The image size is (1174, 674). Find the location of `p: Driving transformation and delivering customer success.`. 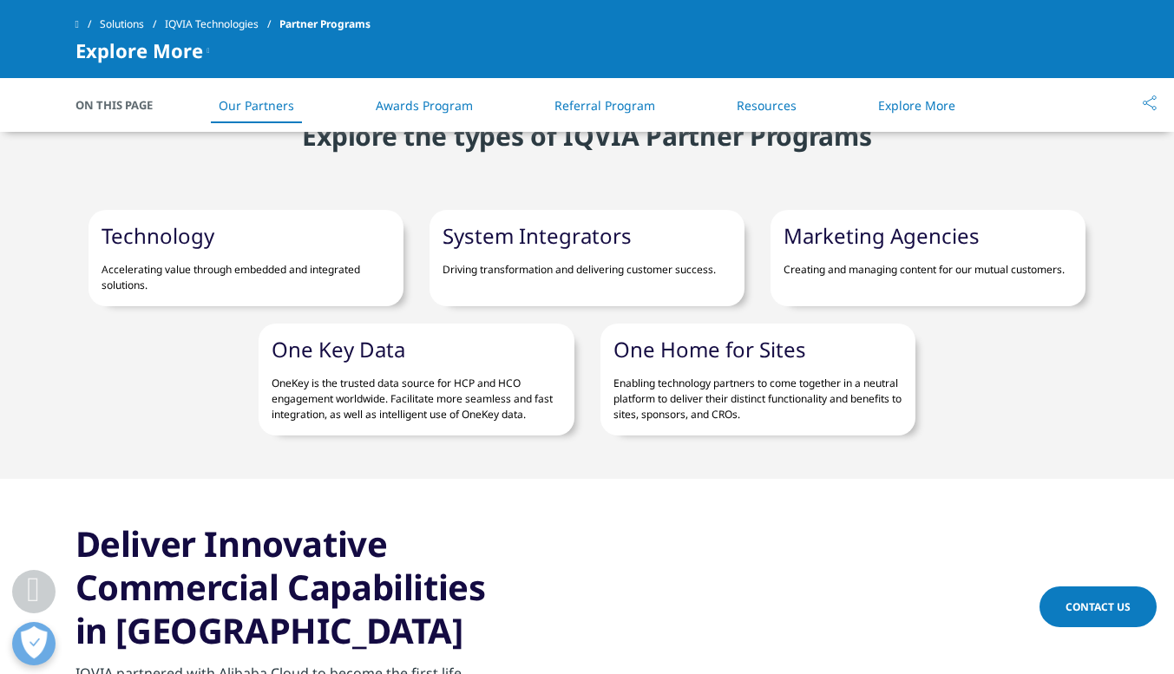

p: Driving transformation and delivering customer success. is located at coordinates (586, 263).